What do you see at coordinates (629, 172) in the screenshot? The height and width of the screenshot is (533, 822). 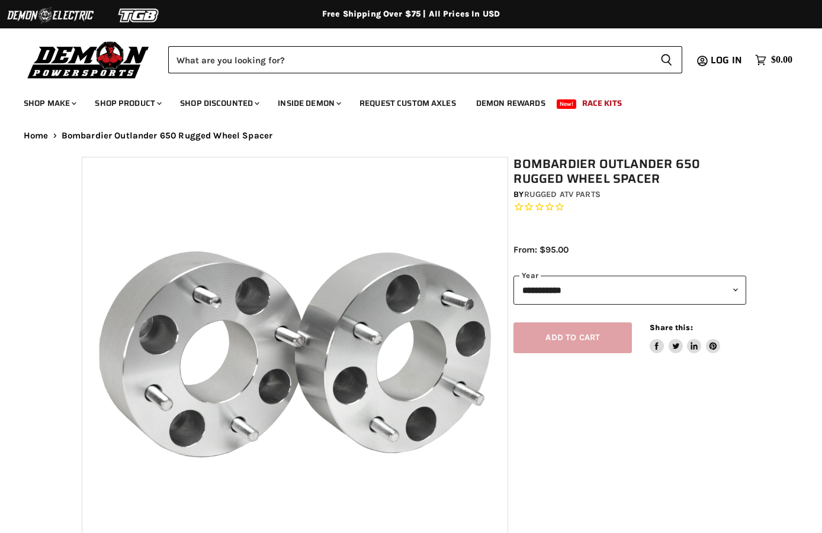 I see `h1: Bombardier Outlander 650 Rugged Wheel Spacer` at bounding box center [629, 172].